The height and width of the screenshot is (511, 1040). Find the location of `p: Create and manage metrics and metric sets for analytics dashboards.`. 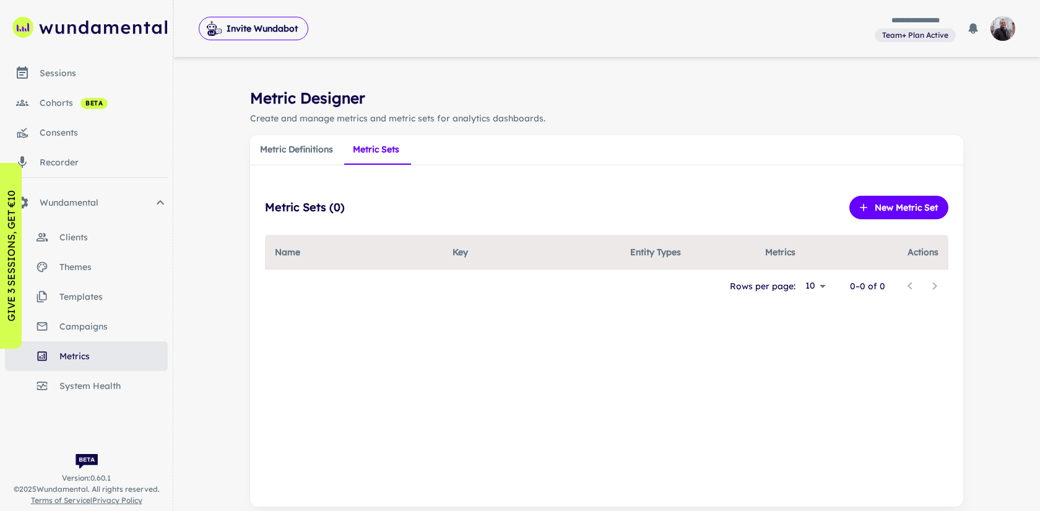

p: Create and manage metrics and metric sets for analytics dashboards. is located at coordinates (607, 118).